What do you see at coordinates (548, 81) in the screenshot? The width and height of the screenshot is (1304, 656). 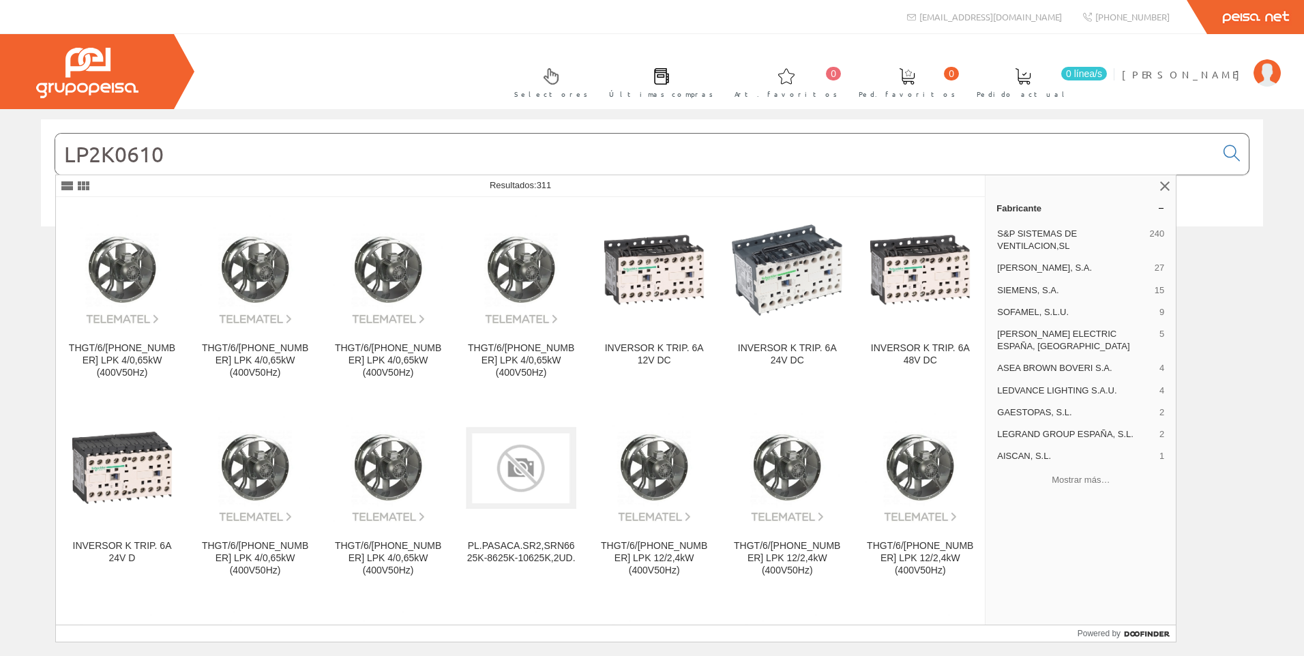 I see `a: Selectores` at bounding box center [548, 81].